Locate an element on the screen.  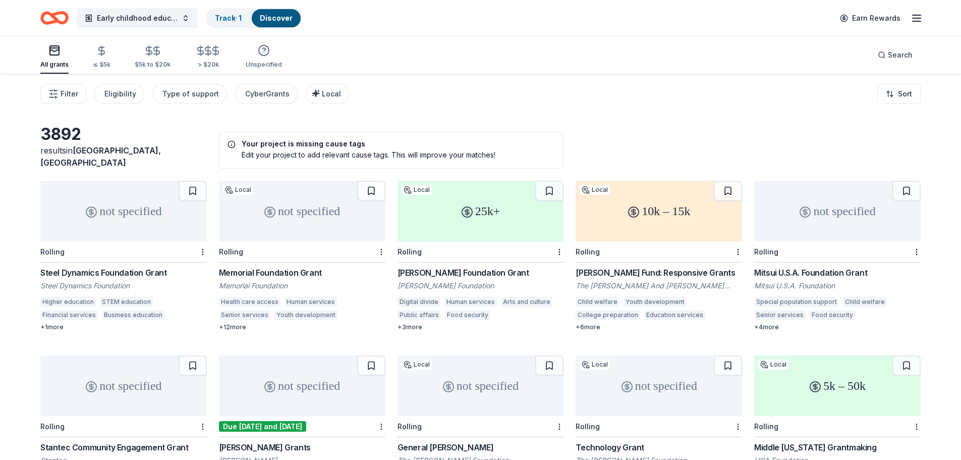
div: ≤ $5k is located at coordinates (101, 65).